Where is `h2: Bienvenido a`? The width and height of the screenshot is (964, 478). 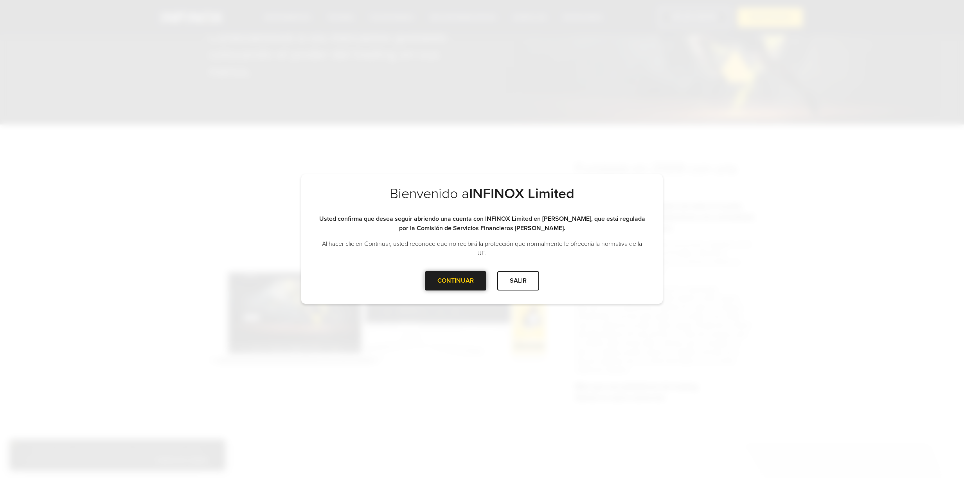
h2: Bienvenido a is located at coordinates (482, 199).